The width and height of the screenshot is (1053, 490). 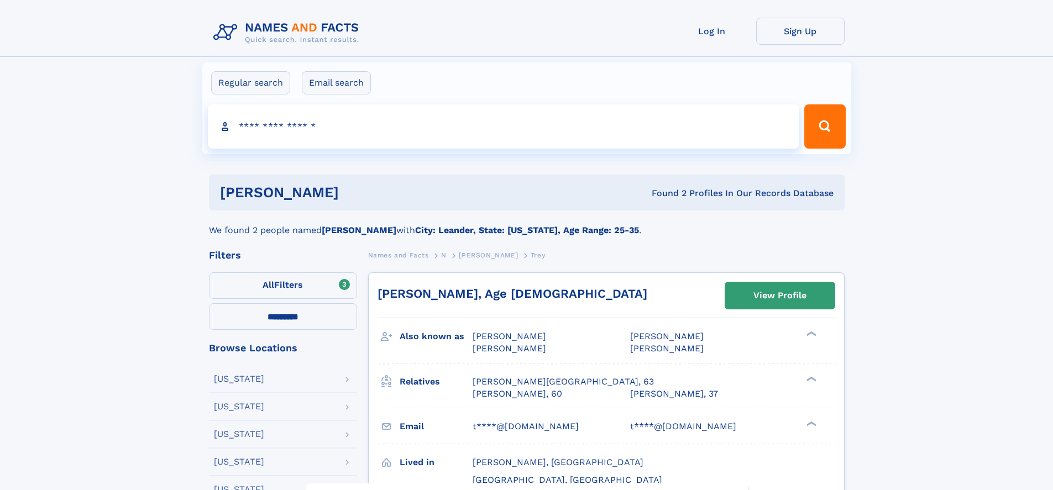 What do you see at coordinates (825, 127) in the screenshot?
I see `button: Search Button` at bounding box center [825, 127].